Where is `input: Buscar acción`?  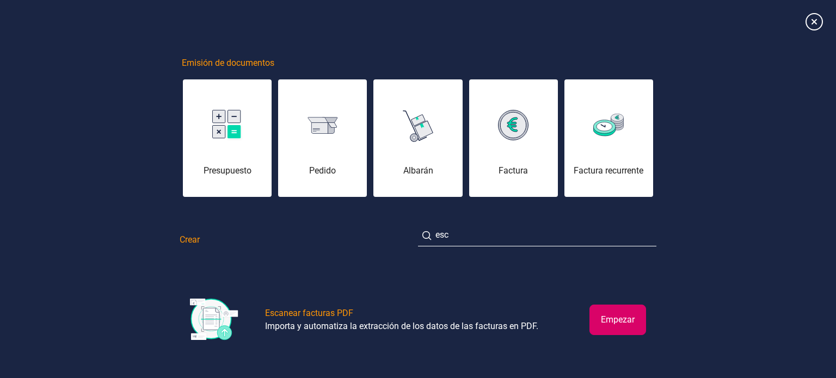
input: Buscar acción is located at coordinates (537, 235).